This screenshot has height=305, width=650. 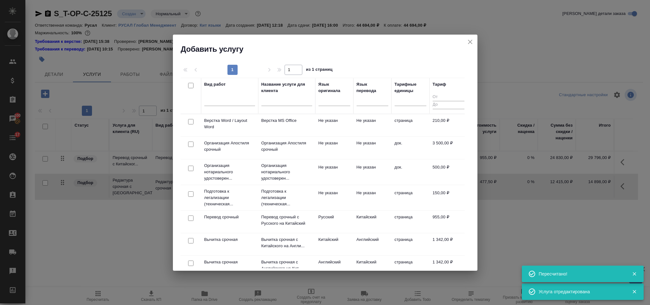 I want to click on div: Пересчитано!, so click(x=580, y=274).